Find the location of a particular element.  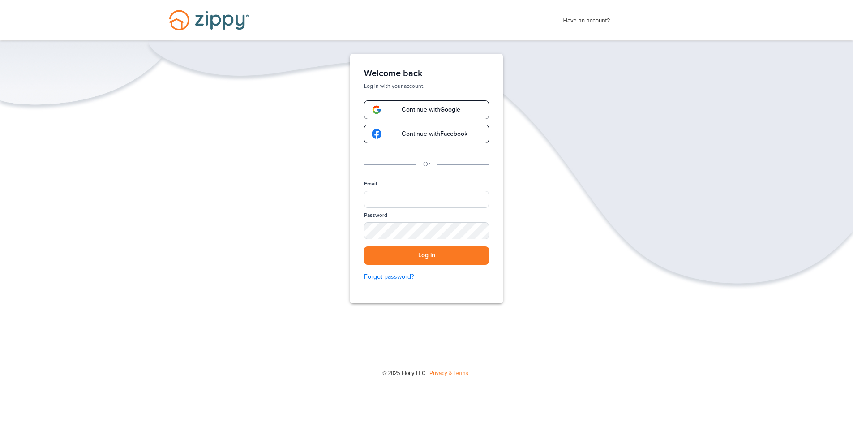

a: Forgot password? is located at coordinates (426, 277).